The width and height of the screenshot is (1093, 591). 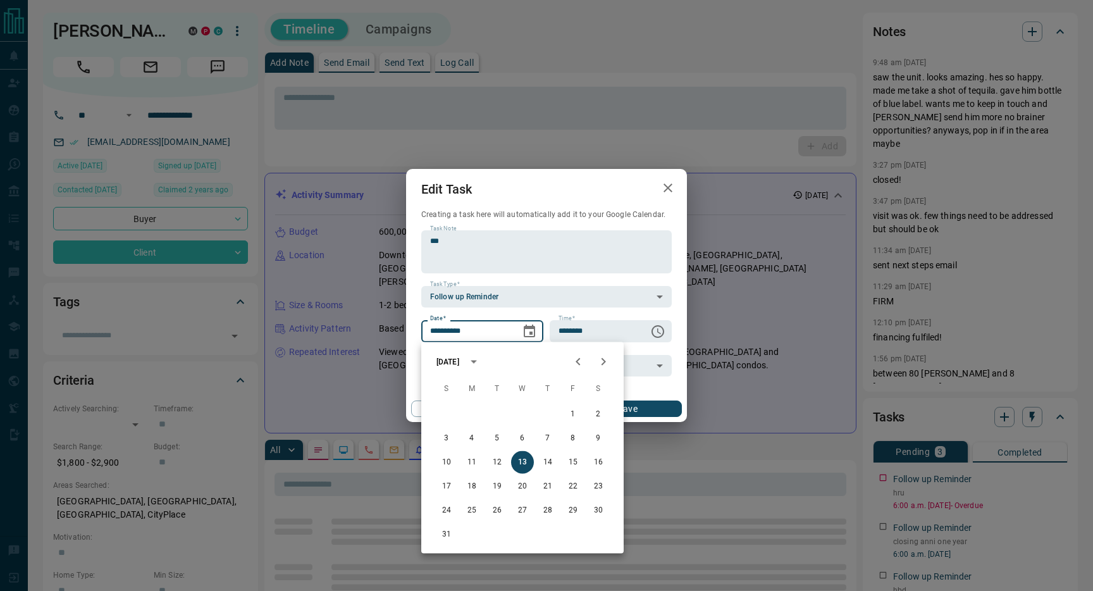 What do you see at coordinates (548, 510) in the screenshot?
I see `button: 28` at bounding box center [548, 510].